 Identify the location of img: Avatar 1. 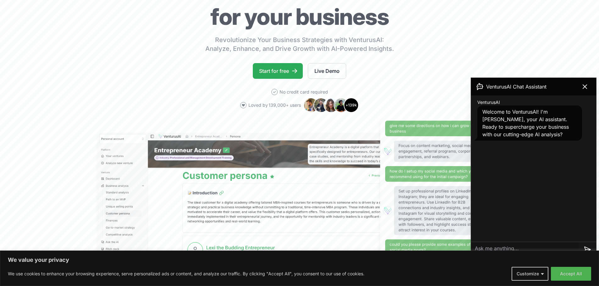
(311, 105).